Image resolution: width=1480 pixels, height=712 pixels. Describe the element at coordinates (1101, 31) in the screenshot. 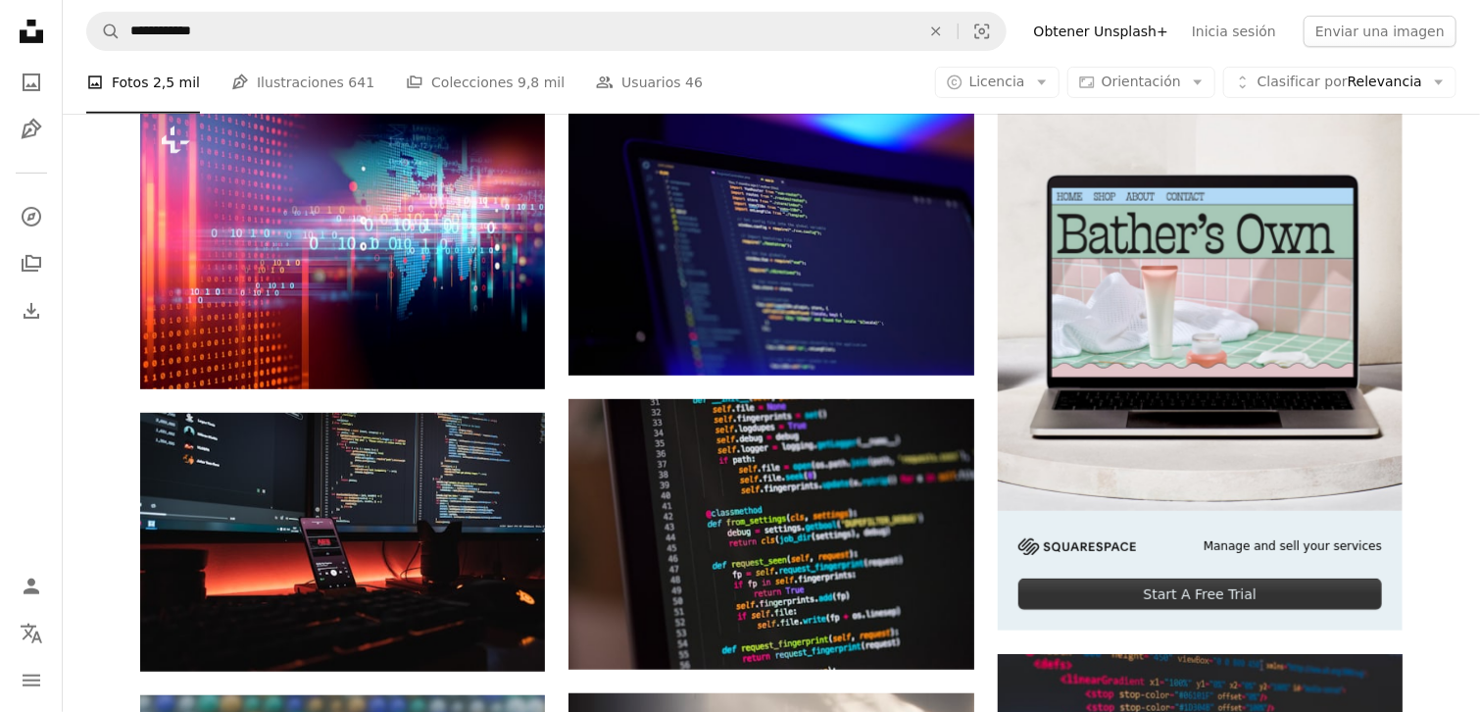

I see `a: Obtener Unsplash+` at that location.